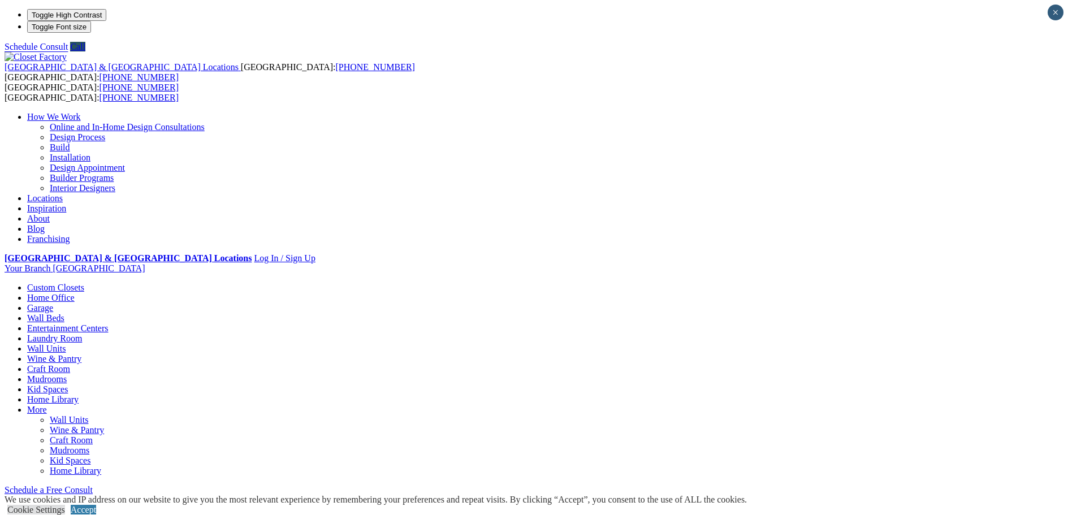 This screenshot has height=515, width=1068. Describe the element at coordinates (46, 208) in the screenshot. I see `a: Inspiration` at that location.